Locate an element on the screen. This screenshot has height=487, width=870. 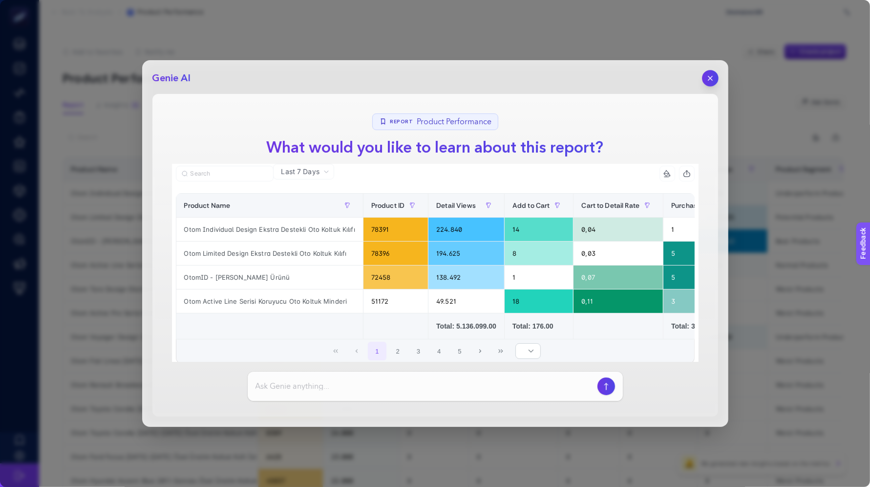
button: Next Page is located at coordinates (480, 351).